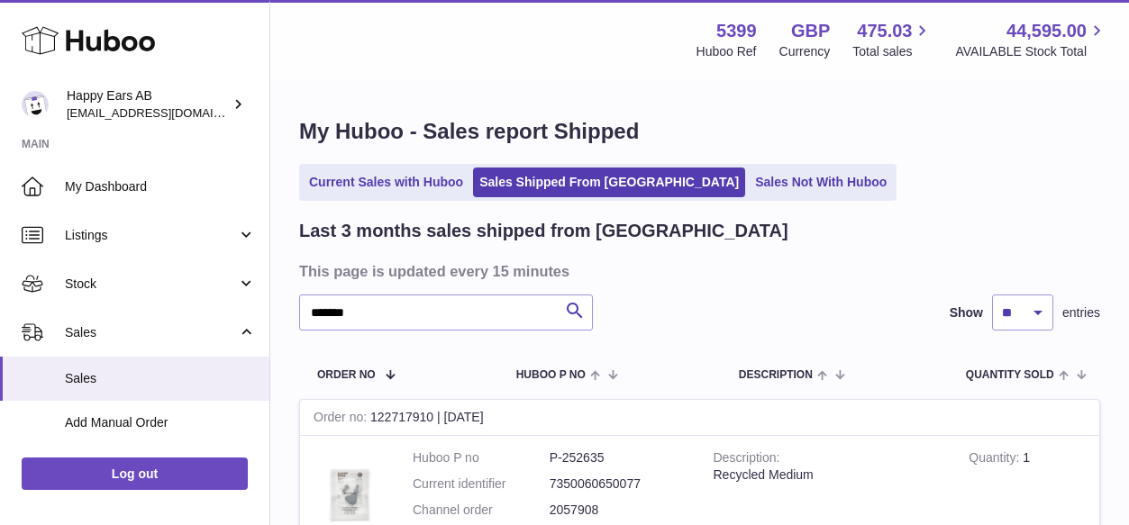  What do you see at coordinates (892, 51) in the screenshot?
I see `span: Total sales` at bounding box center [892, 51].